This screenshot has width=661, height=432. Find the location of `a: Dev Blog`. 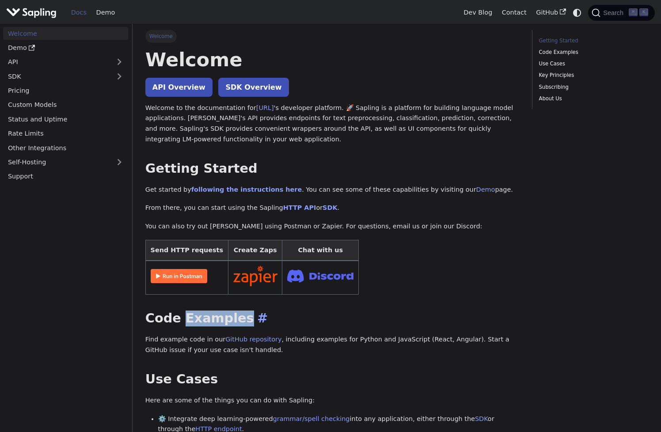

a: Dev Blog is located at coordinates (478, 12).